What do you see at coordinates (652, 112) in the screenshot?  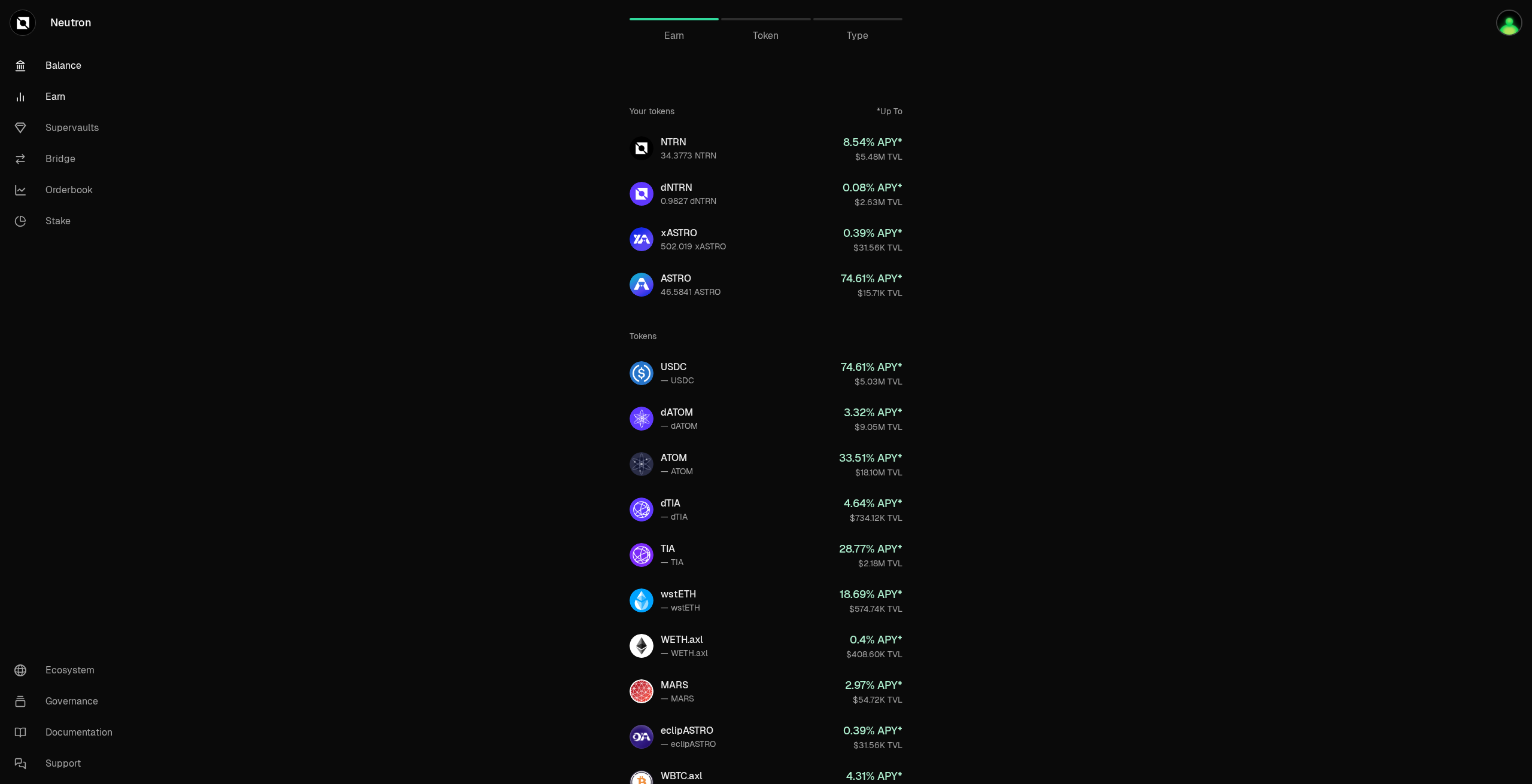 I see `div: Your tokens` at bounding box center [652, 112].